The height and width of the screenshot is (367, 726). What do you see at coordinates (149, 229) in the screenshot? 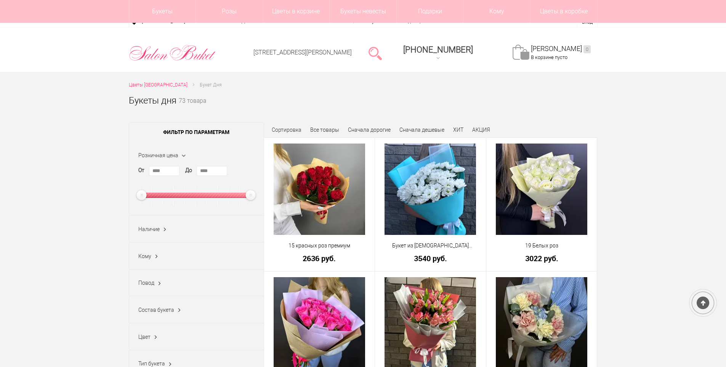
I see `span: Наличие` at bounding box center [149, 229].